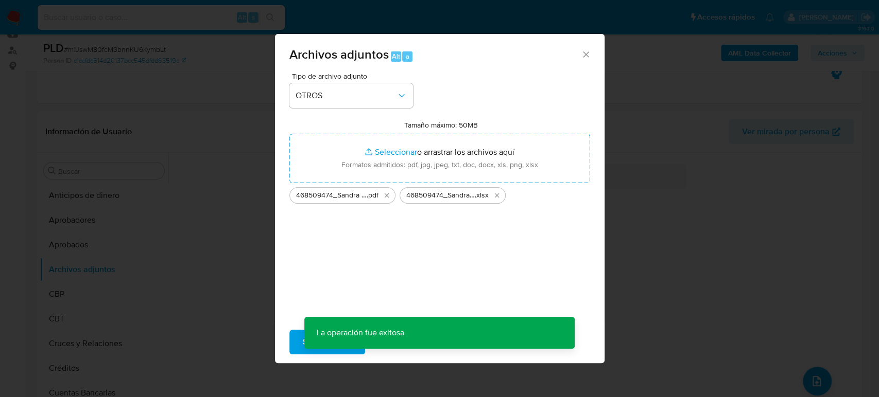  What do you see at coordinates (440, 194) in the screenshot?
I see `ul: Archivos seleccionados` at bounding box center [440, 194].